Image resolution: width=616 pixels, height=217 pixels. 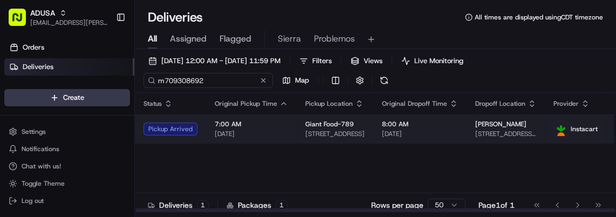 I want to click on button: Toggle Theme, so click(x=67, y=184).